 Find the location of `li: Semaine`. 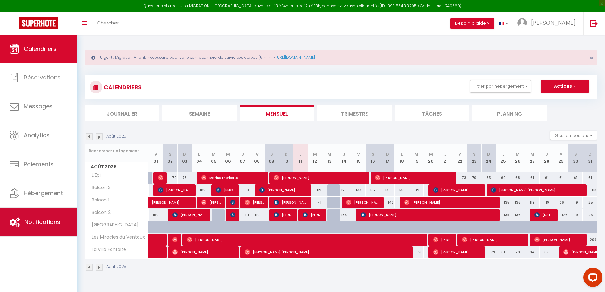

li: Semaine is located at coordinates (199, 113).